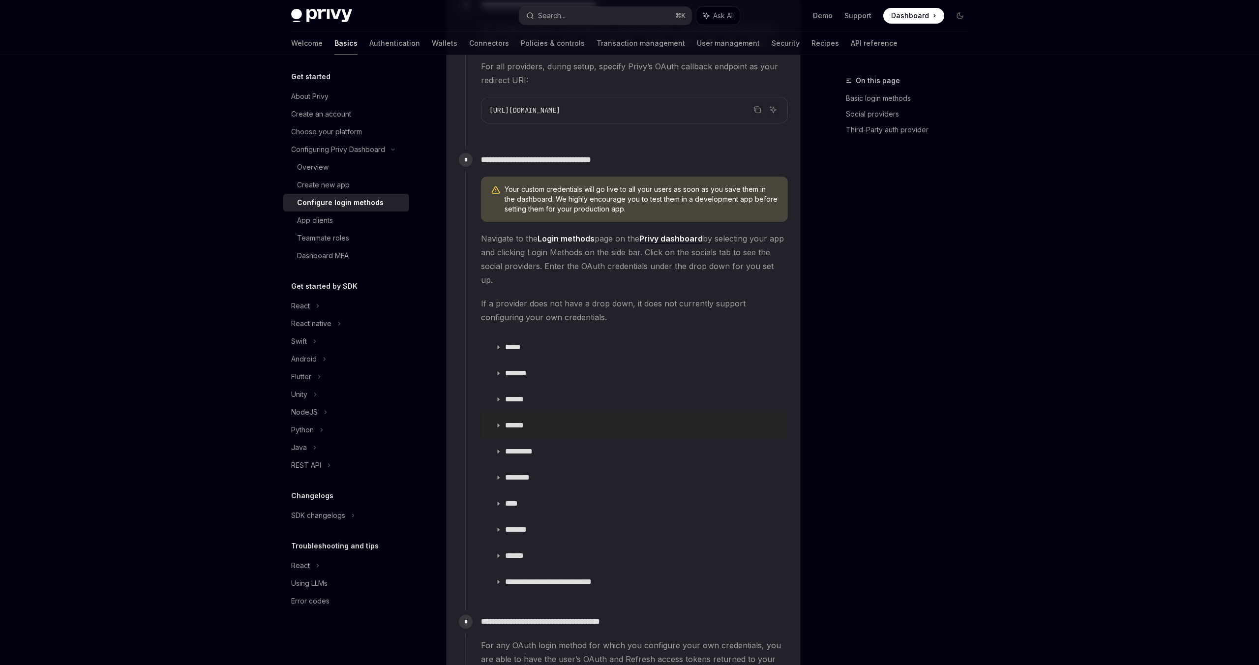  I want to click on a: Basics, so click(346, 43).